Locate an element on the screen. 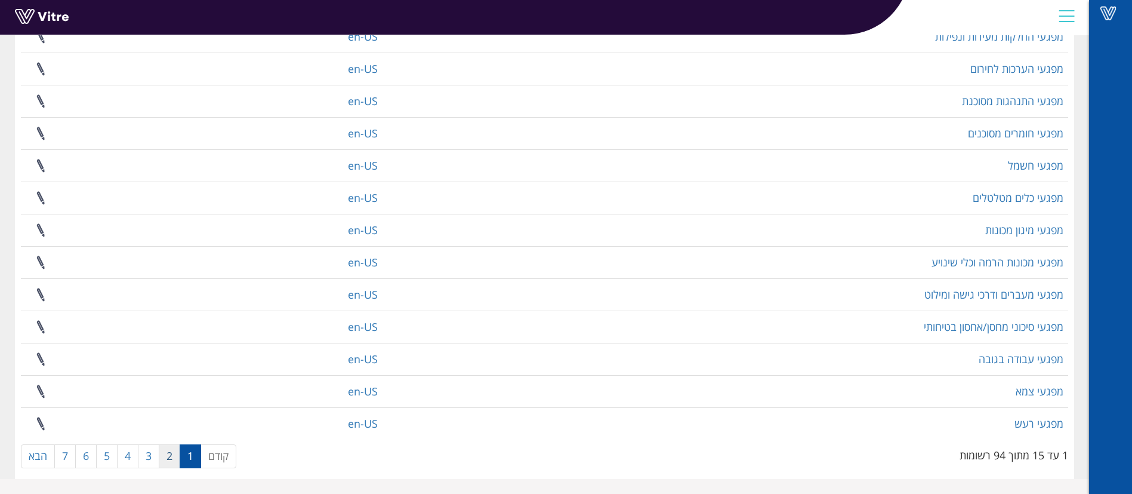 The height and width of the screenshot is (494, 1132). a: מפגעי הערכות לחירום is located at coordinates (1017, 69).